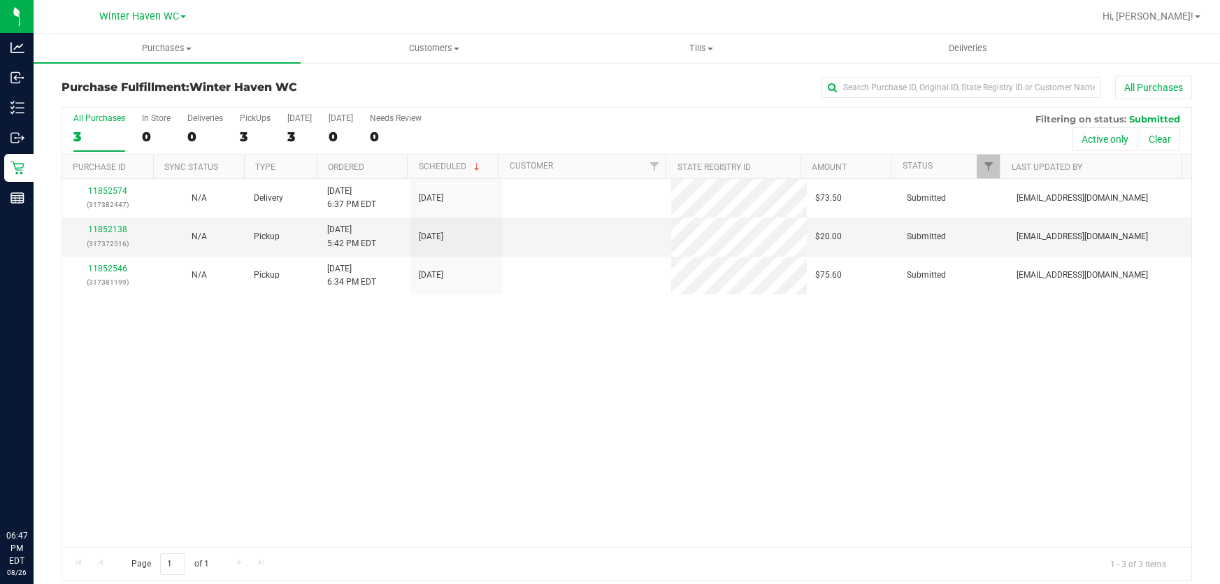 The height and width of the screenshot is (584, 1220). I want to click on button: Clear, so click(1160, 139).